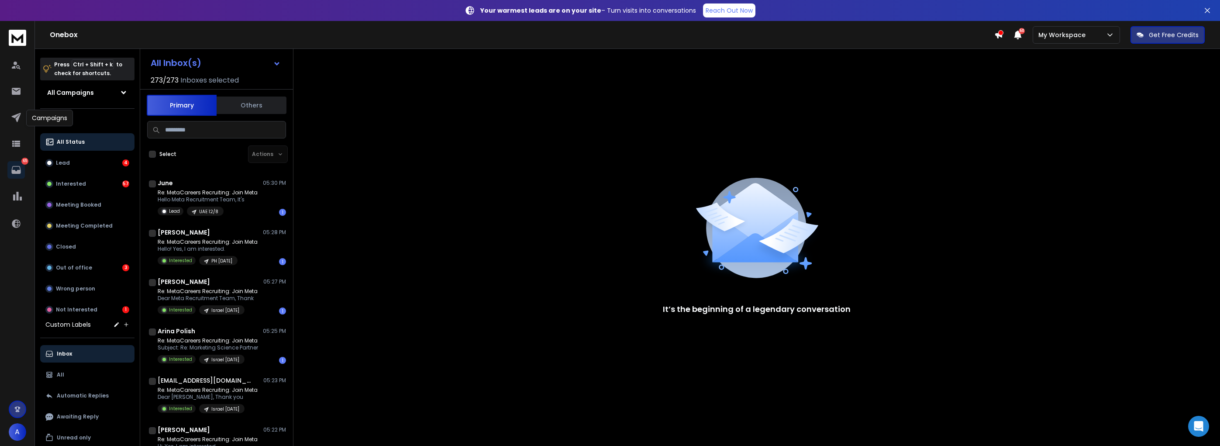  What do you see at coordinates (93, 64) in the screenshot?
I see `span: Ctrl + Shift + k` at bounding box center [93, 64].